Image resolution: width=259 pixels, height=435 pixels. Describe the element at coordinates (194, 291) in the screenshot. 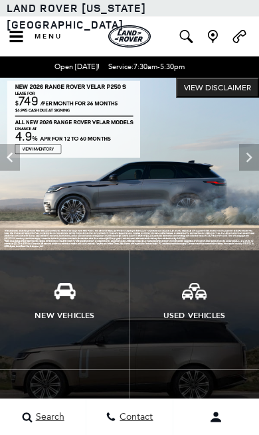

I see `img: Used Vehicles` at that location.